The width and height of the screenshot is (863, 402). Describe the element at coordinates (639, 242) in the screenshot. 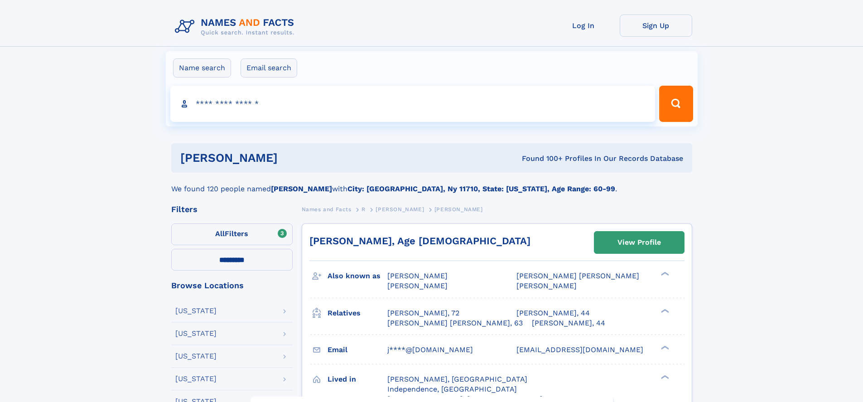

I see `a: View Profile` at that location.